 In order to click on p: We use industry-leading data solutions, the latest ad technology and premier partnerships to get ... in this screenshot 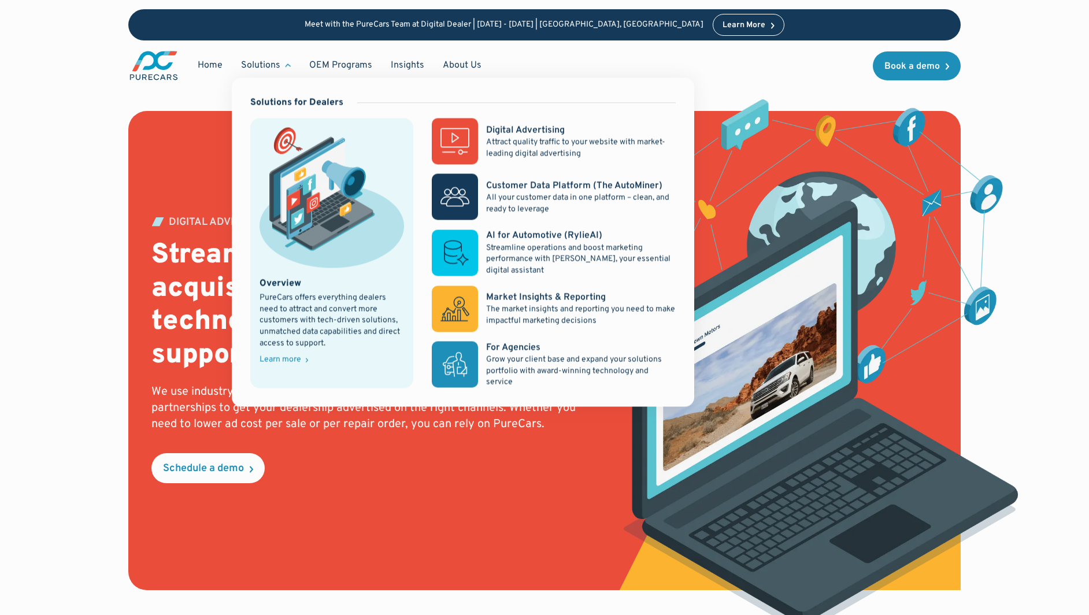, I will do `click(375, 408)`.